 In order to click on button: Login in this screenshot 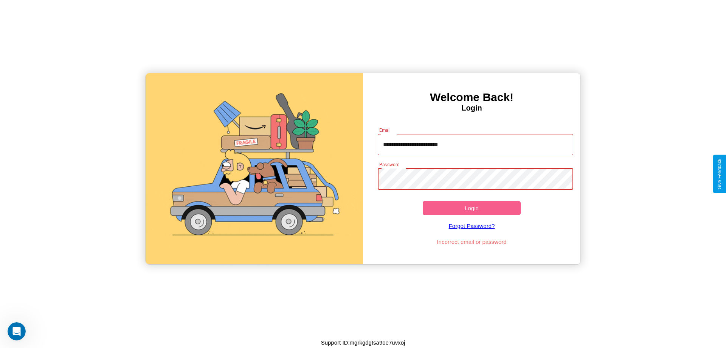, I will do `click(472, 208)`.